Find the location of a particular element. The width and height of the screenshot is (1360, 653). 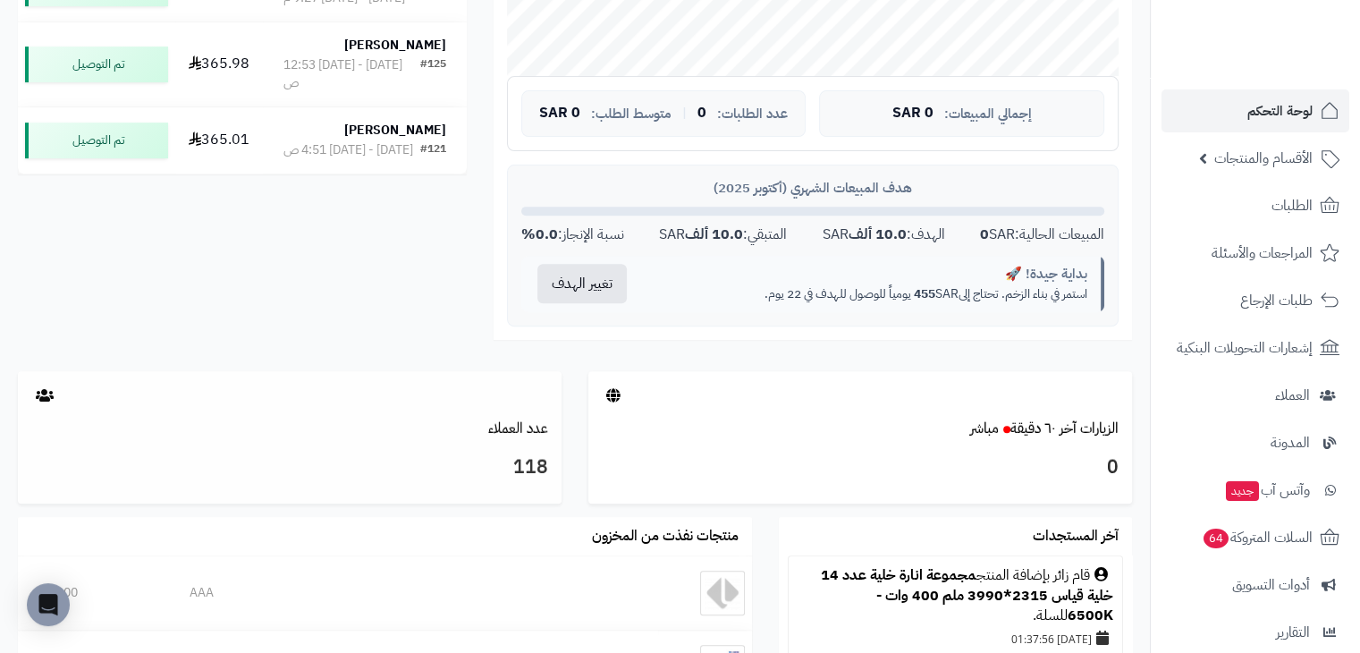

span: التقارير is located at coordinates (1293, 632).